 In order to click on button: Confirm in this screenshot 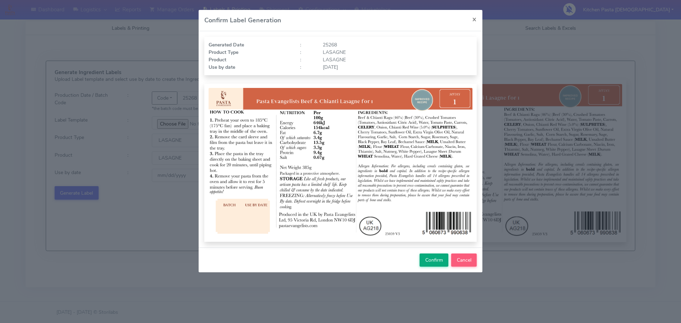, I will do `click(434, 260)`.